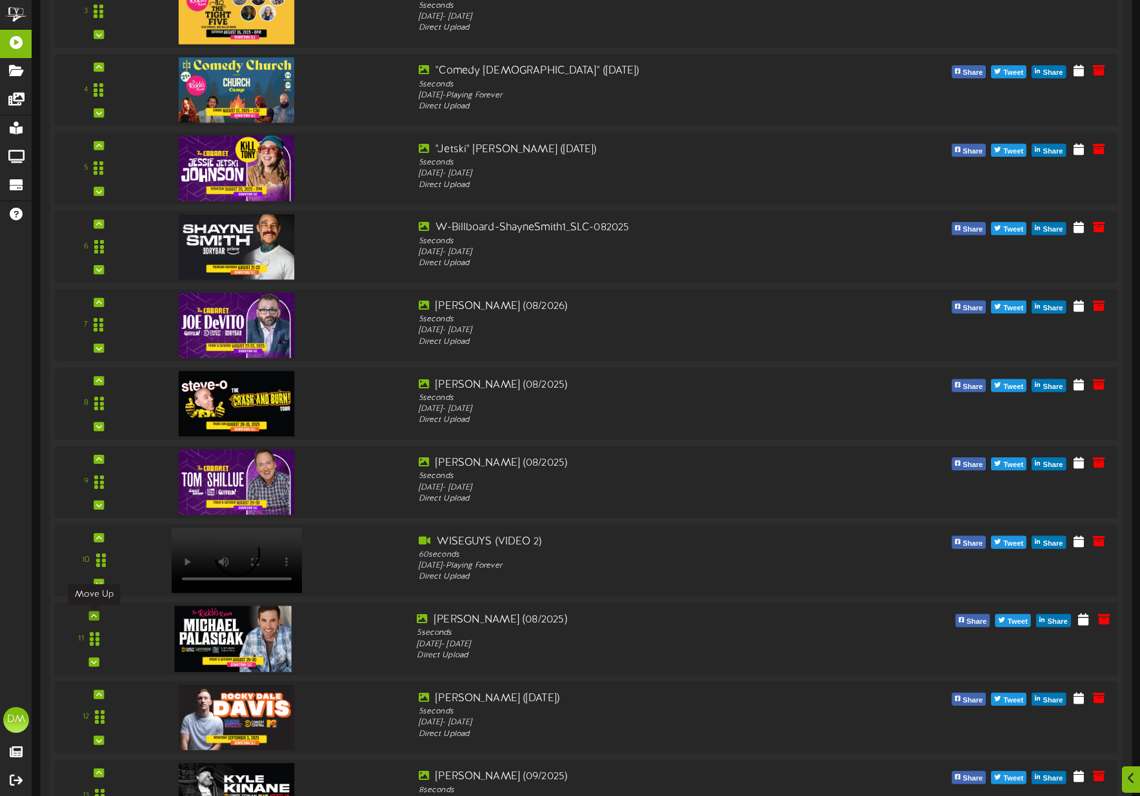 The image size is (1140, 796). Describe the element at coordinates (86, 482) in the screenshot. I see `div: 9` at that location.